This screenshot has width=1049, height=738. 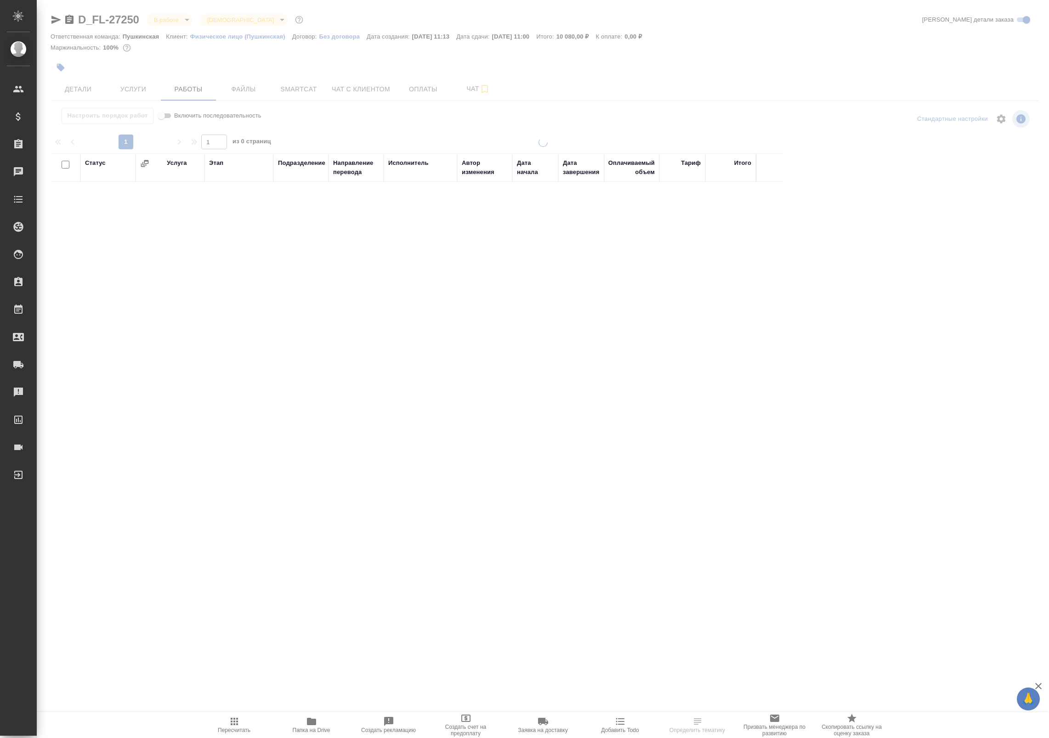 What do you see at coordinates (356, 168) in the screenshot?
I see `div: Направление перевода` at bounding box center [356, 168].